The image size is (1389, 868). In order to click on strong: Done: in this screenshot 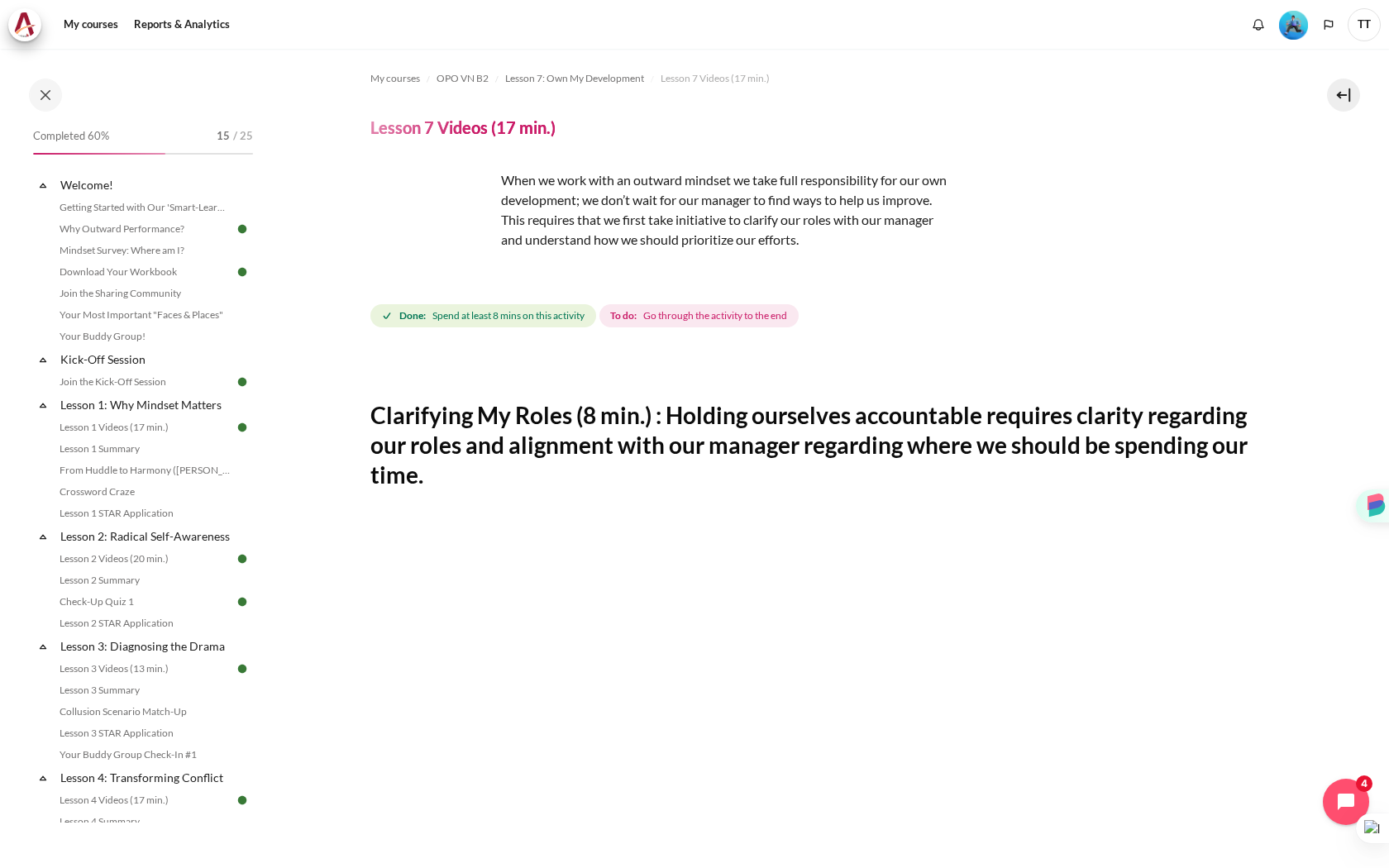, I will do `click(412, 316)`.